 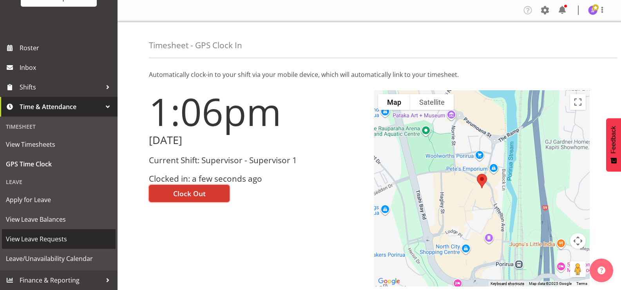 I want to click on a: Apply for Leave, so click(x=59, y=199).